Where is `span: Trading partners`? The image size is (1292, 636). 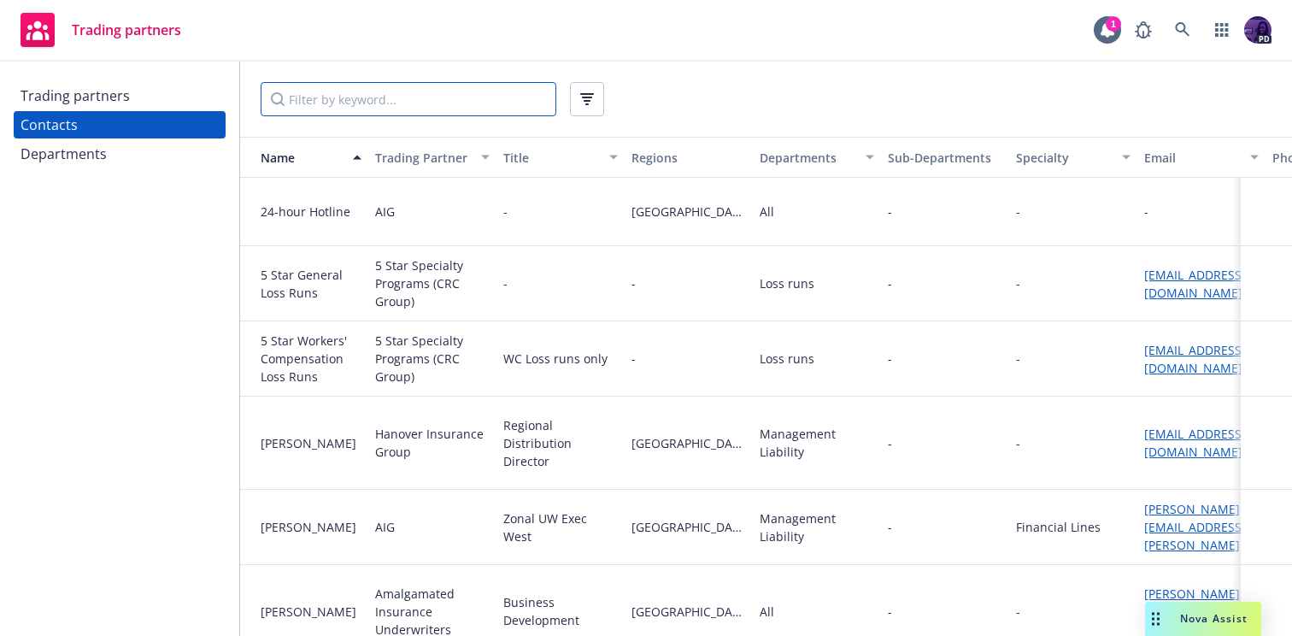 span: Trading partners is located at coordinates (126, 30).